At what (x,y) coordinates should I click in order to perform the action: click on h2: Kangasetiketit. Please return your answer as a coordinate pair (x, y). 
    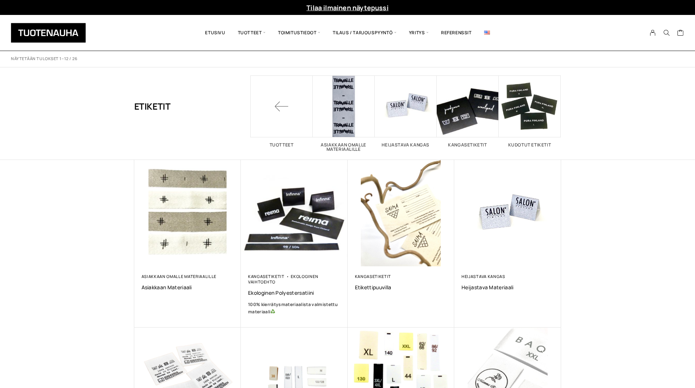
    Looking at the image, I should click on (468, 145).